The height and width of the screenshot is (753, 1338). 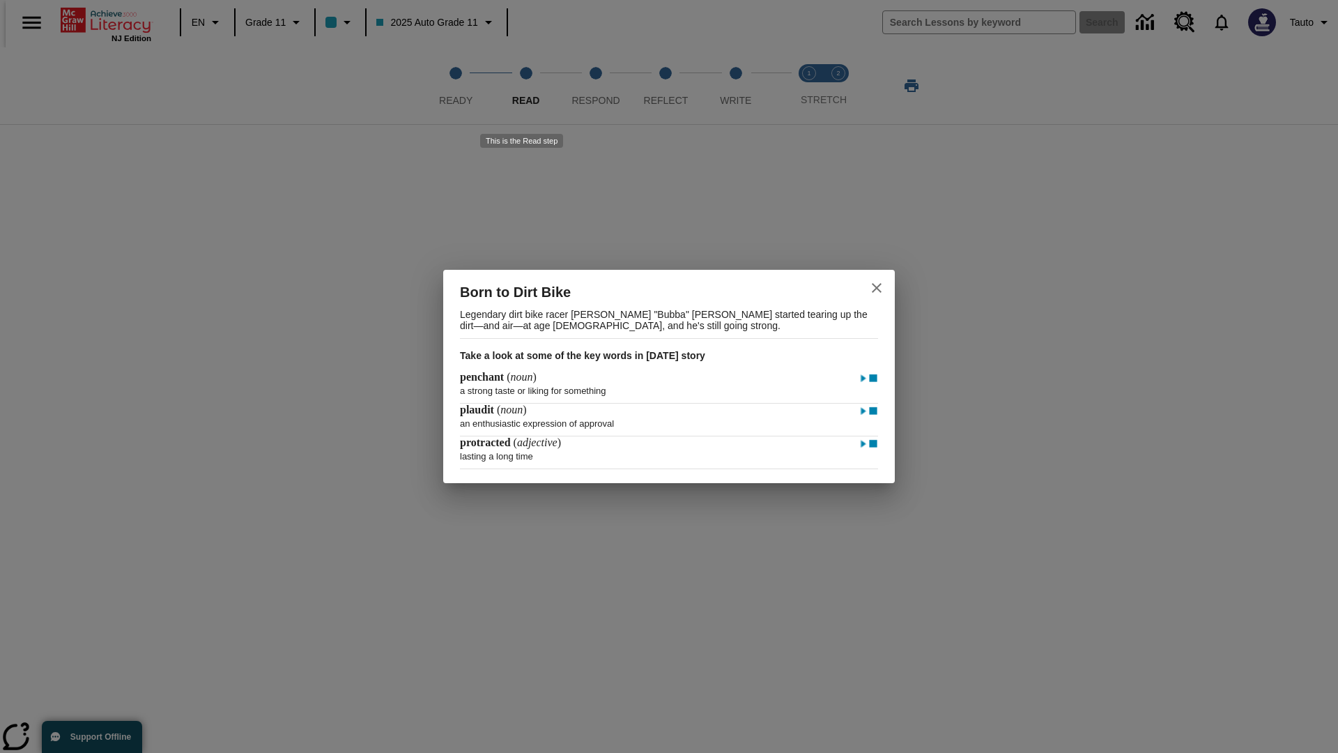 I want to click on img: Play - protracted, so click(x=864, y=444).